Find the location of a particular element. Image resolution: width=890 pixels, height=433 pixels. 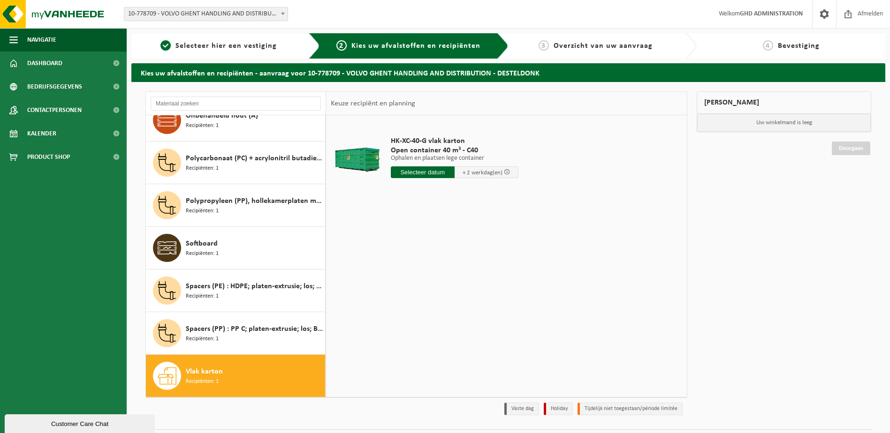

input: Selecteer datum is located at coordinates (422, 172).